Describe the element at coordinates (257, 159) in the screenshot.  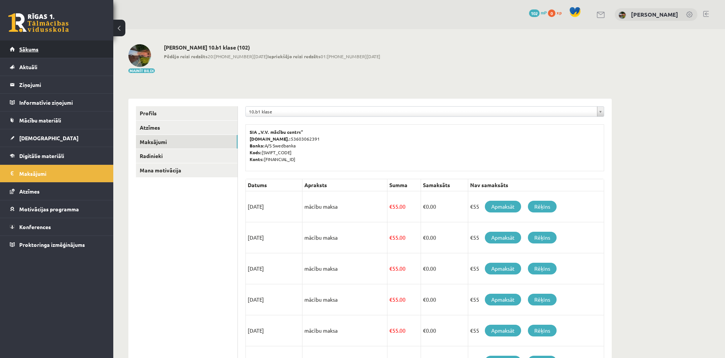
I see `b: Konts:` at that location.